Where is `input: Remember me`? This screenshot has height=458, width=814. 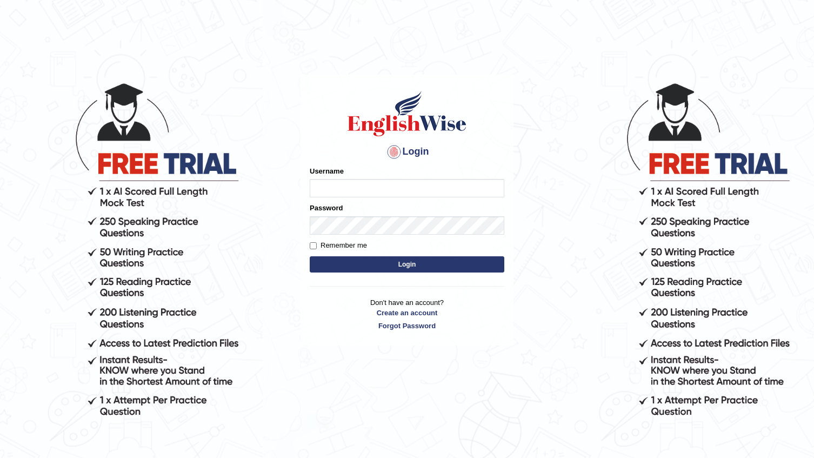 input: Remember me is located at coordinates (313, 245).